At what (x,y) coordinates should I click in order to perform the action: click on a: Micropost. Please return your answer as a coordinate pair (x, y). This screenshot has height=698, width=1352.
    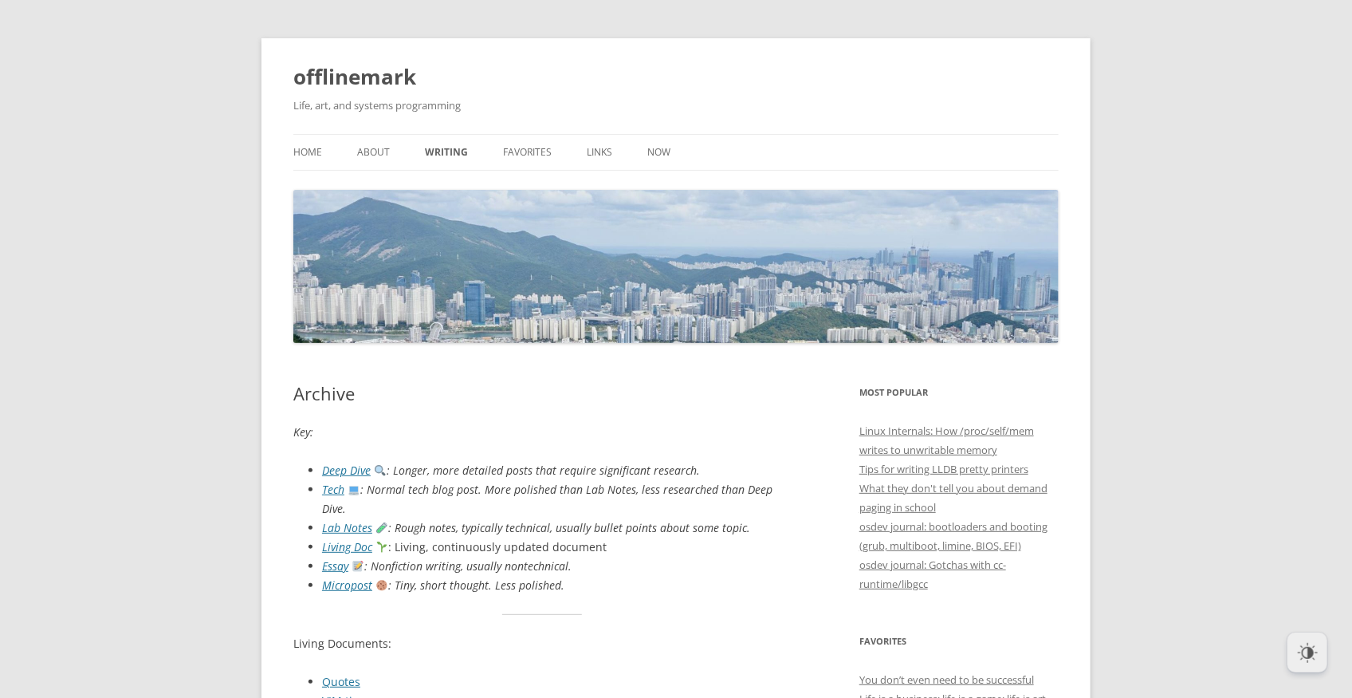
    Looking at the image, I should click on (347, 584).